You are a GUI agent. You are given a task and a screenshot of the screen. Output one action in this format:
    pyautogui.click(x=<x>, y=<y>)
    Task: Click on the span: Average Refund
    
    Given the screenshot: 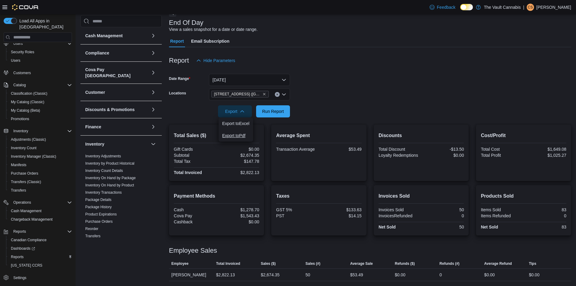 What is the action you would take?
    pyautogui.click(x=498, y=264)
    